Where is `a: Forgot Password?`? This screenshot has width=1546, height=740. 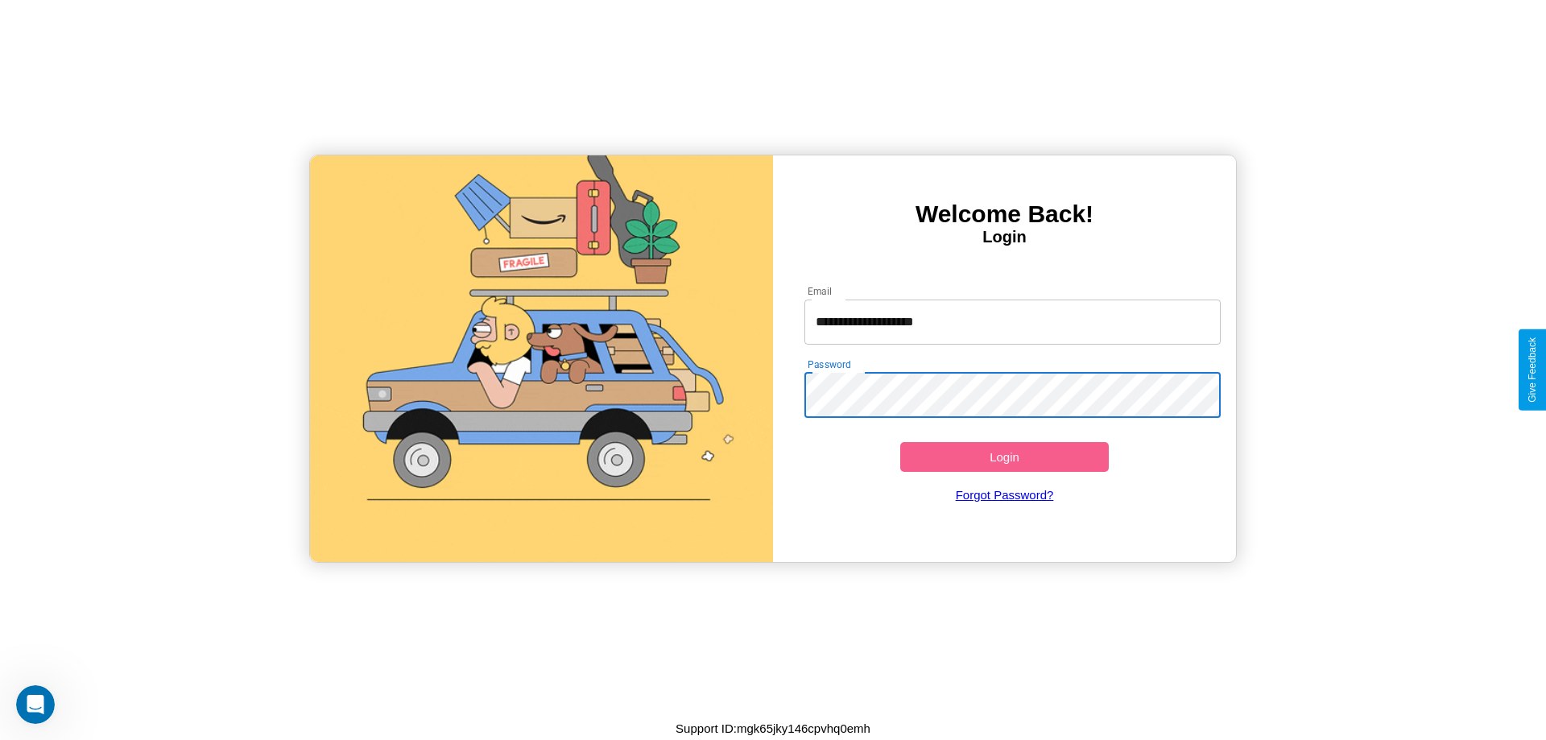 a: Forgot Password? is located at coordinates (1005, 494).